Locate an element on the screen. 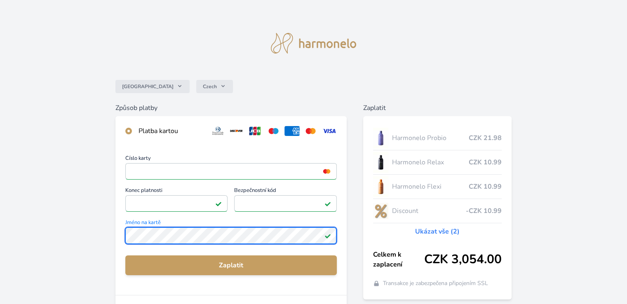 The image size is (627, 304). img: discount-lo.png is located at coordinates (381, 211).